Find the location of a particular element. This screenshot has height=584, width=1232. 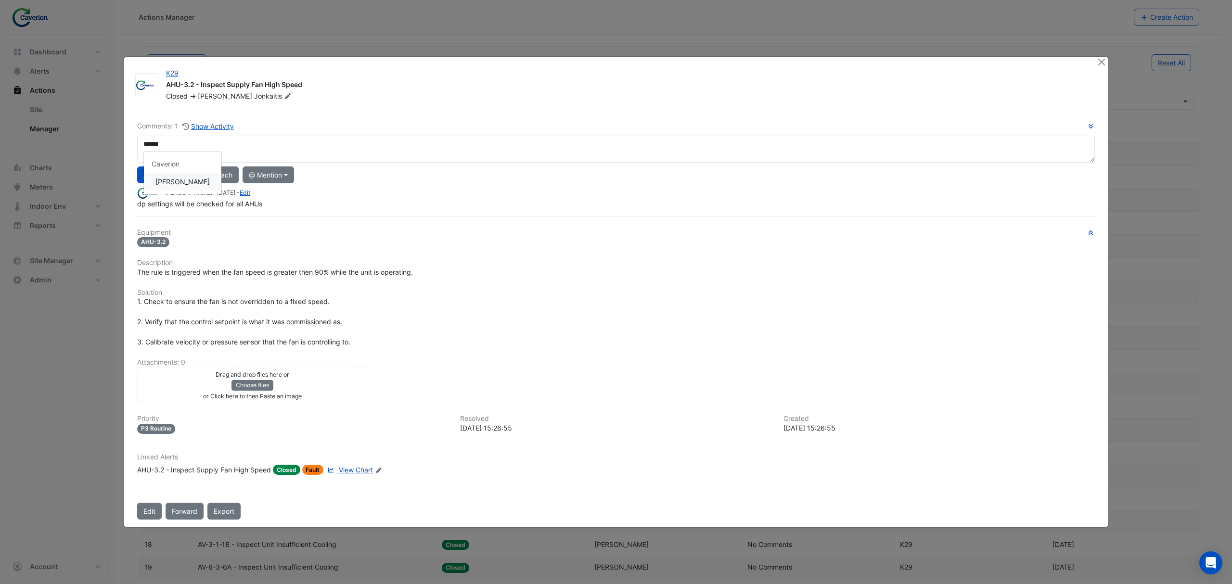

a: Export is located at coordinates (224, 511).